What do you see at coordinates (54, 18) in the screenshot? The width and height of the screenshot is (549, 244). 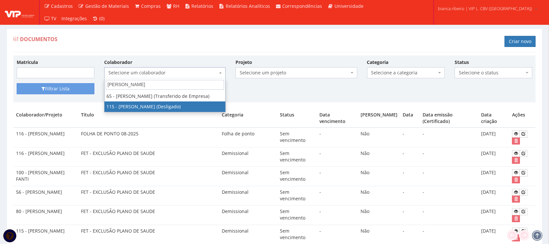 I see `span: TV` at bounding box center [54, 18].